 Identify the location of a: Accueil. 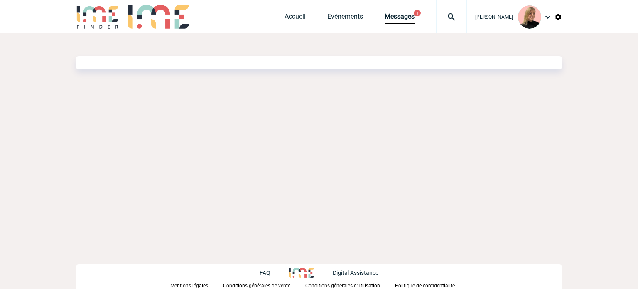
(295, 18).